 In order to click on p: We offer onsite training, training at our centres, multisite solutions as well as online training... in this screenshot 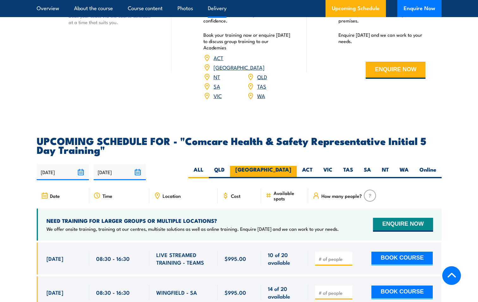, I will do `click(193, 229)`.